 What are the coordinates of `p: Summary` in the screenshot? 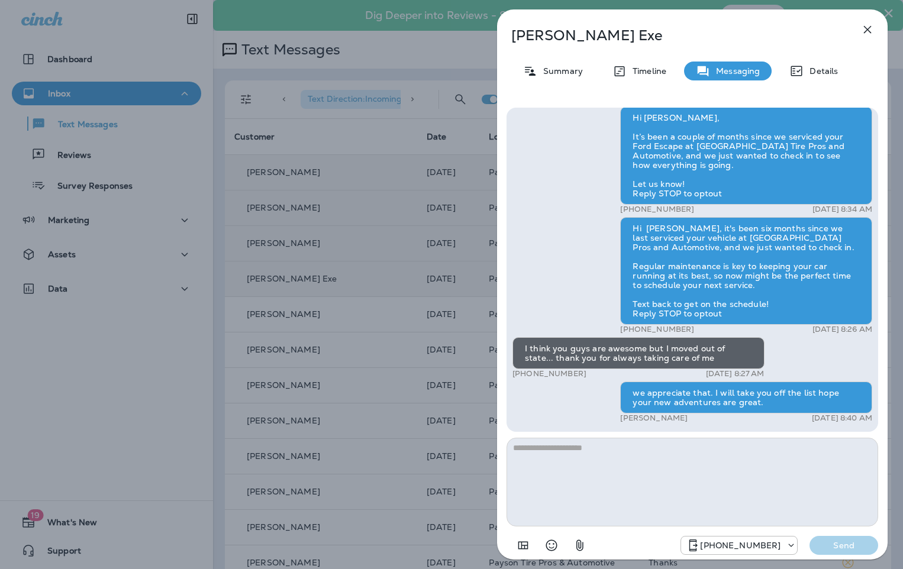 It's located at (560, 71).